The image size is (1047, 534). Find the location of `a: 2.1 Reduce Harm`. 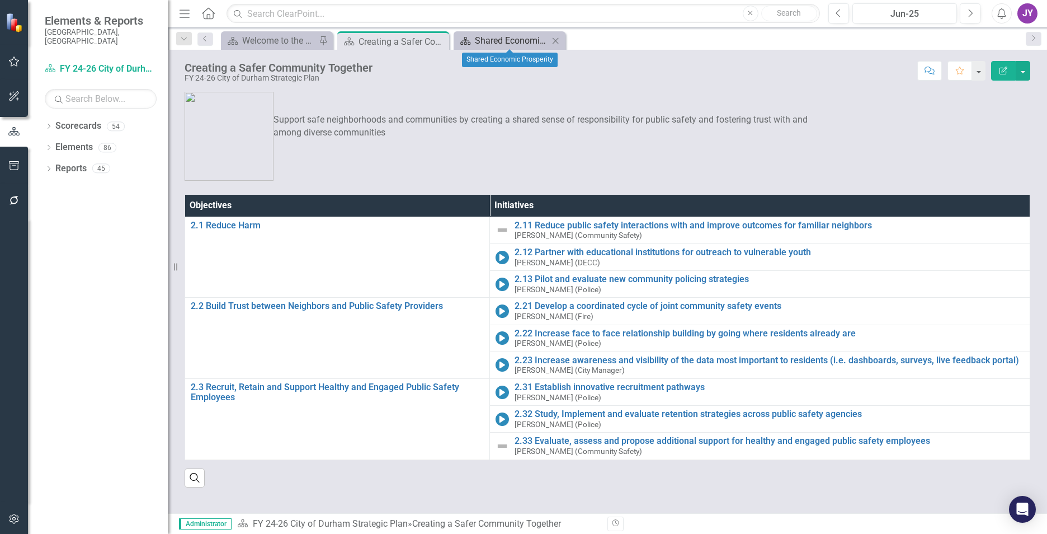

a: 2.1 Reduce Harm is located at coordinates (337, 225).